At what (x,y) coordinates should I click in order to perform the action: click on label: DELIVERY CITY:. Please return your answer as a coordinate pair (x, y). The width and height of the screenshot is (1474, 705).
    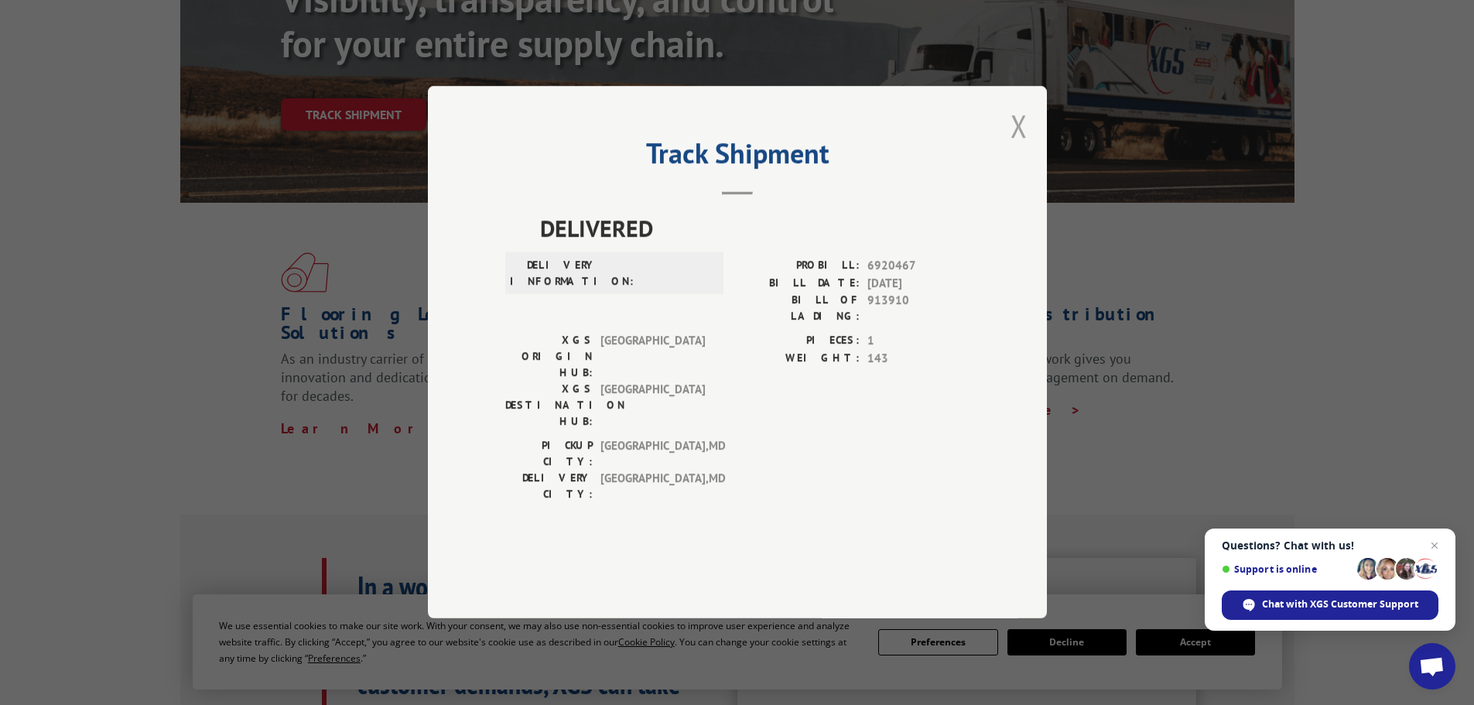
    Looking at the image, I should click on (549, 487).